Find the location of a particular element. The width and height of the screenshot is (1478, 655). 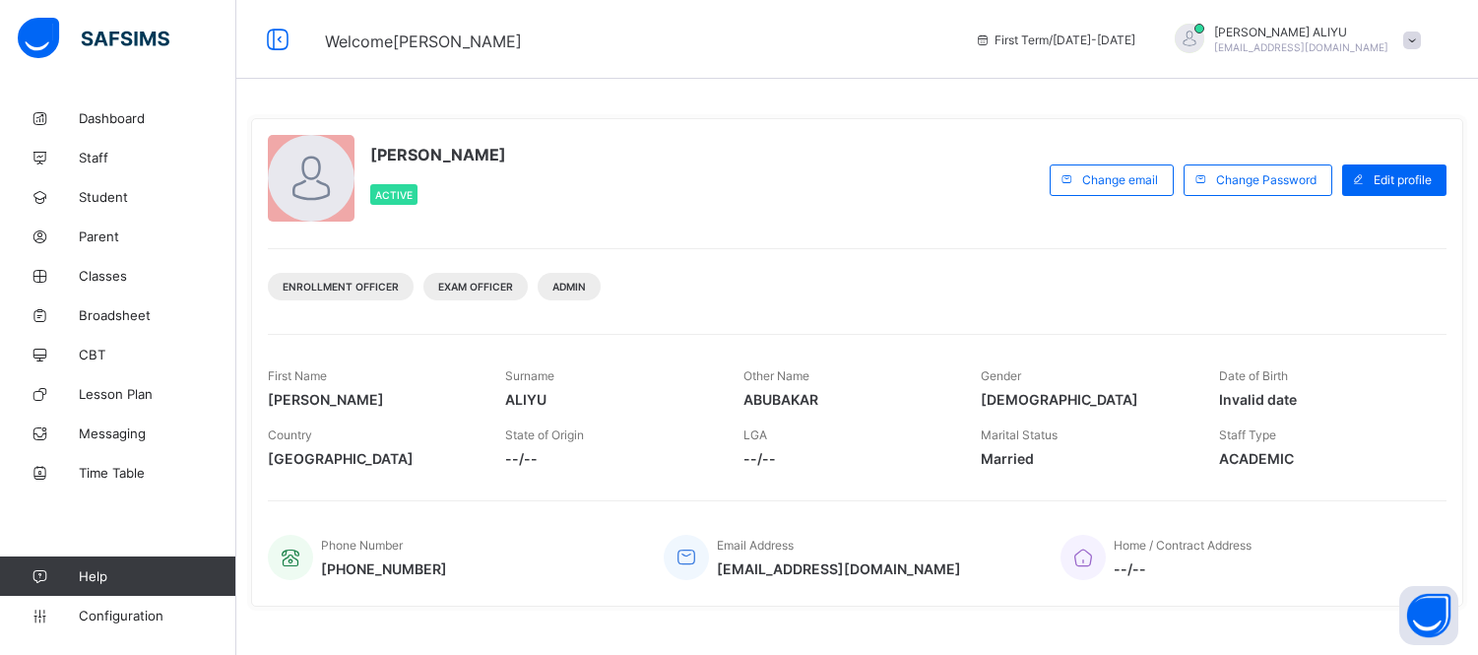

span: LGA is located at coordinates (755, 434).